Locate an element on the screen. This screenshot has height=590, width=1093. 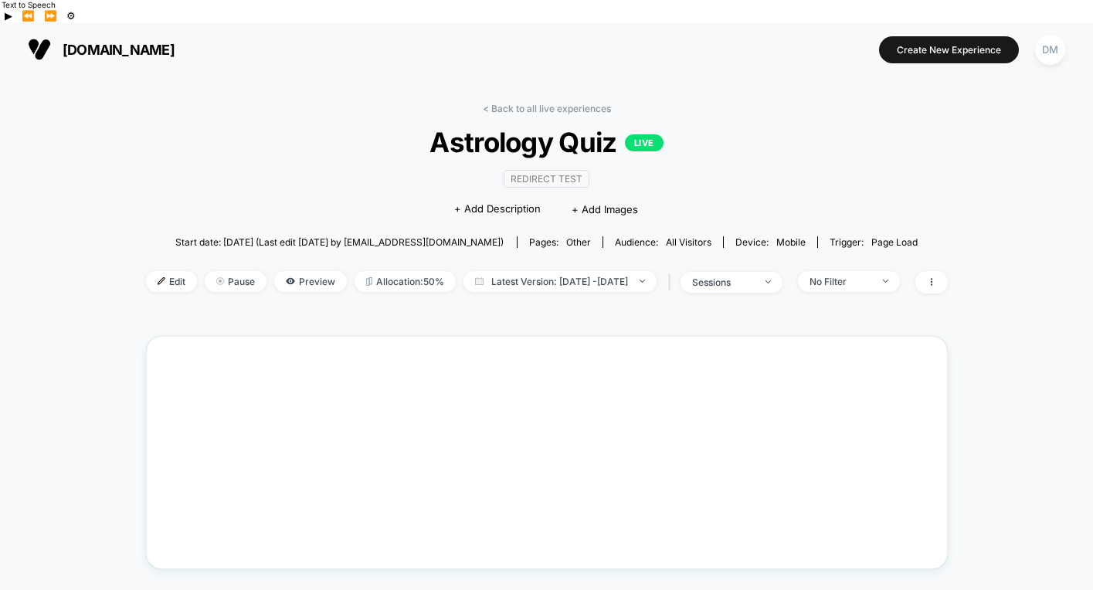
span: other is located at coordinates (578, 242).